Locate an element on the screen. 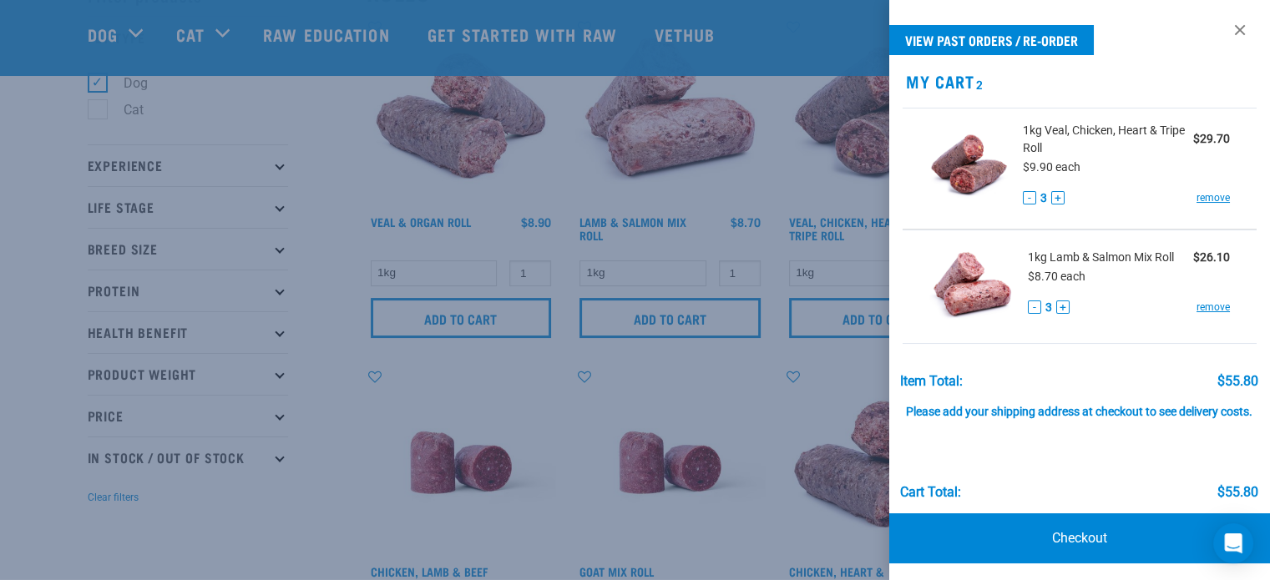 The image size is (1270, 580). strong: $26.10 is located at coordinates (1211, 257).